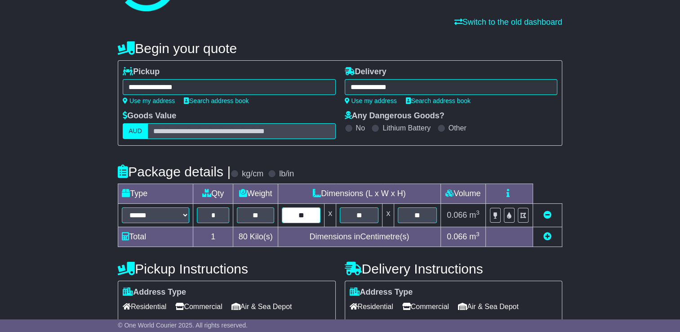  What do you see at coordinates (359, 194) in the screenshot?
I see `td: Dimensions (L x W x H)` at bounding box center [359, 194].